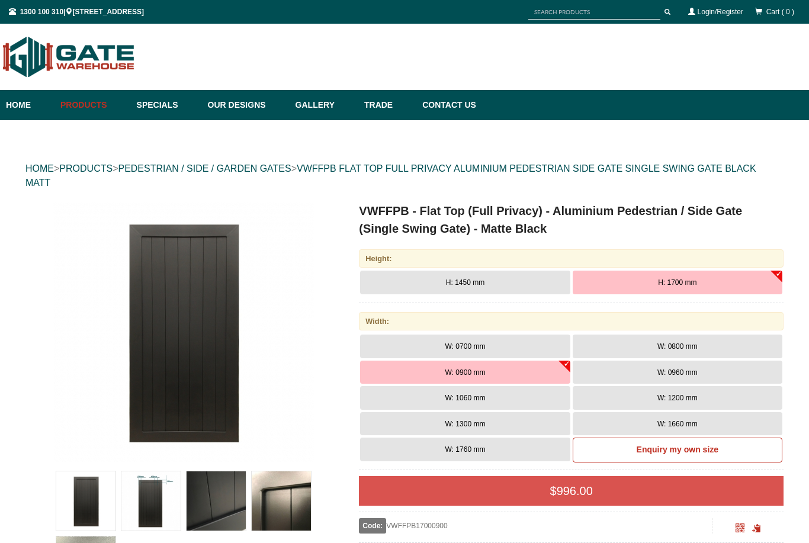 The height and width of the screenshot is (543, 809). Describe the element at coordinates (571, 258) in the screenshot. I see `div: Height:` at that location.